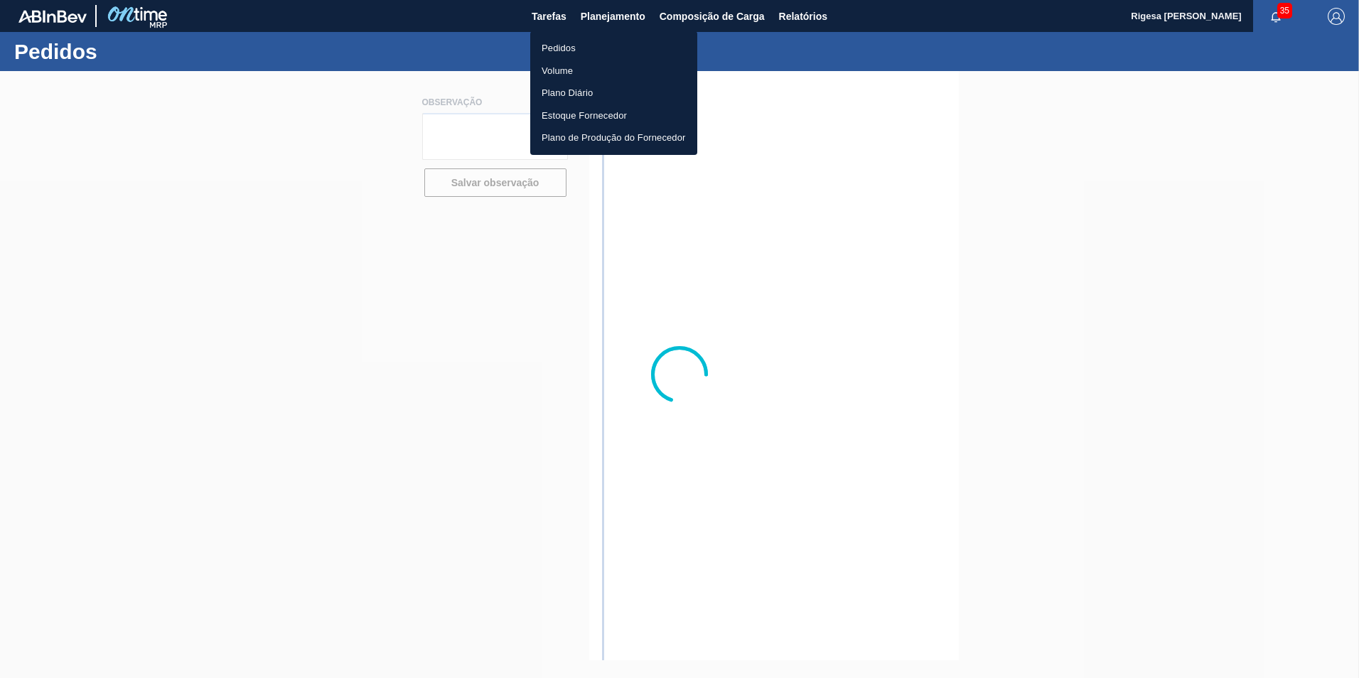 Image resolution: width=1359 pixels, height=678 pixels. What do you see at coordinates (613, 138) in the screenshot?
I see `a: Plano de Produção do Fornecedor` at bounding box center [613, 138].